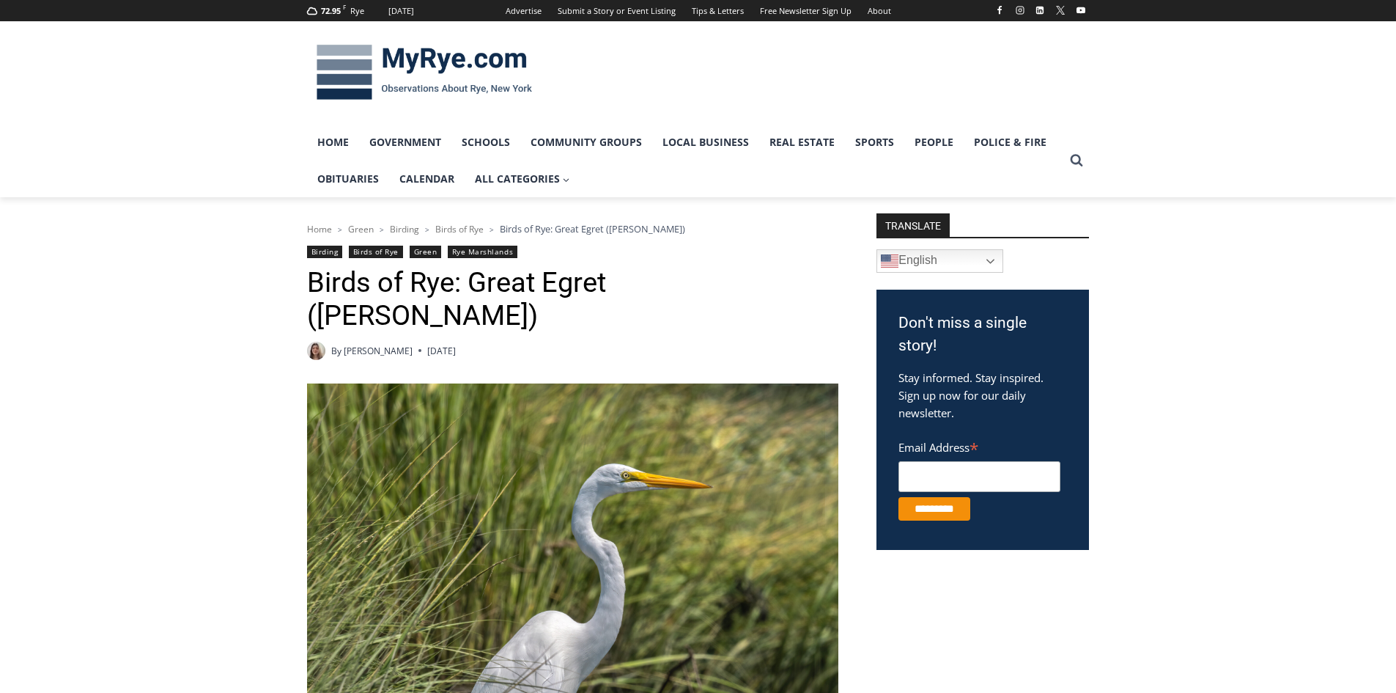  I want to click on label: Email Address, so click(979, 446).